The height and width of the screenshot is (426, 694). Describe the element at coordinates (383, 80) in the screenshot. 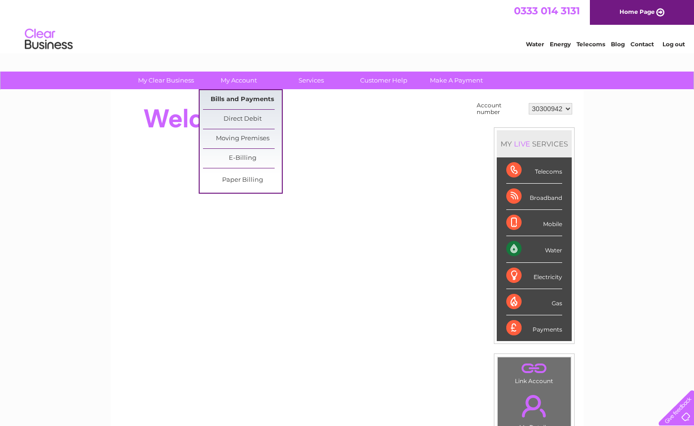

I see `a: Customer Help` at that location.